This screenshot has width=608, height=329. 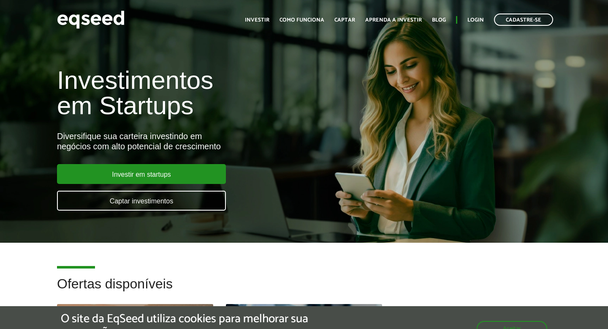 What do you see at coordinates (345, 20) in the screenshot?
I see `a: Captar` at bounding box center [345, 20].